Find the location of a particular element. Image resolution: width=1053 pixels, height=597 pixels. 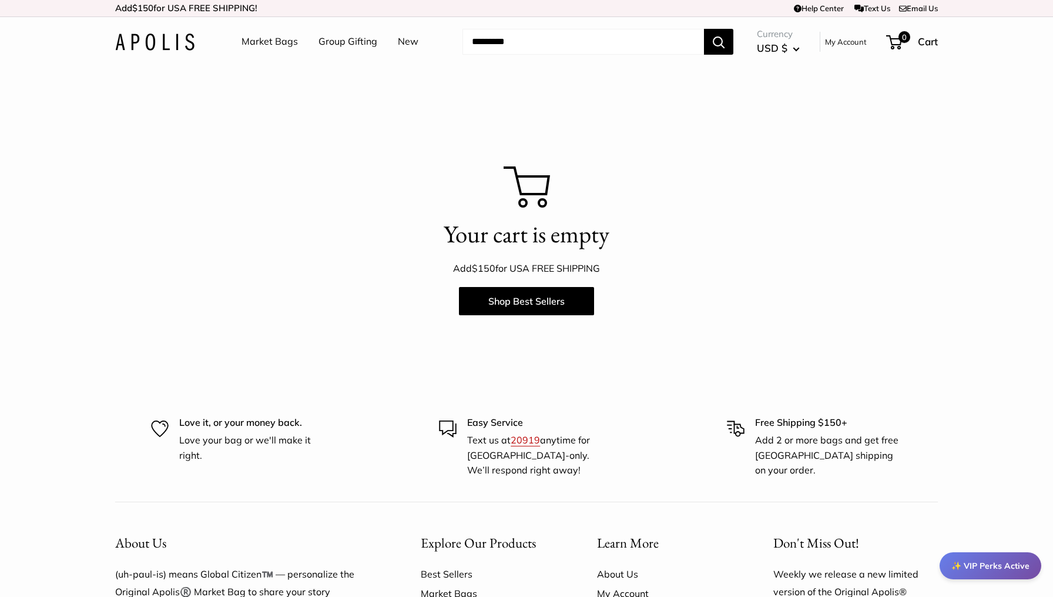

a: 0 Cart is located at coordinates (913, 42).